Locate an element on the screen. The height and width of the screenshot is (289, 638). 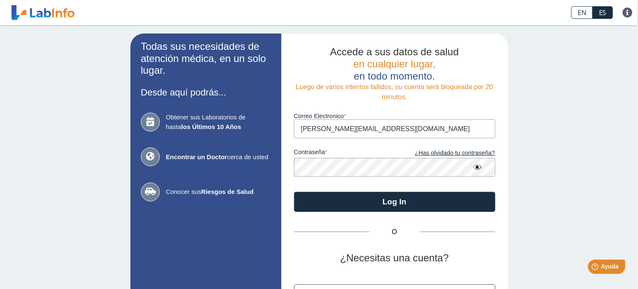
b: Encontrar un Doctor is located at coordinates (197, 157).